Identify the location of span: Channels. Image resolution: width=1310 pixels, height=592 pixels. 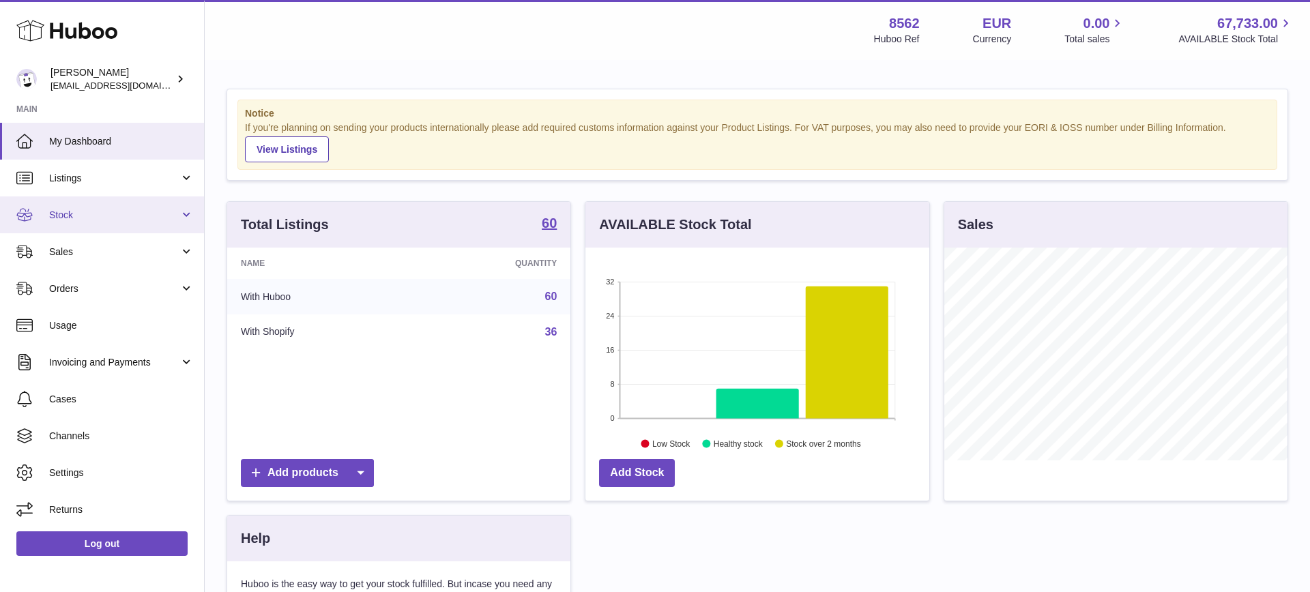
(121, 436).